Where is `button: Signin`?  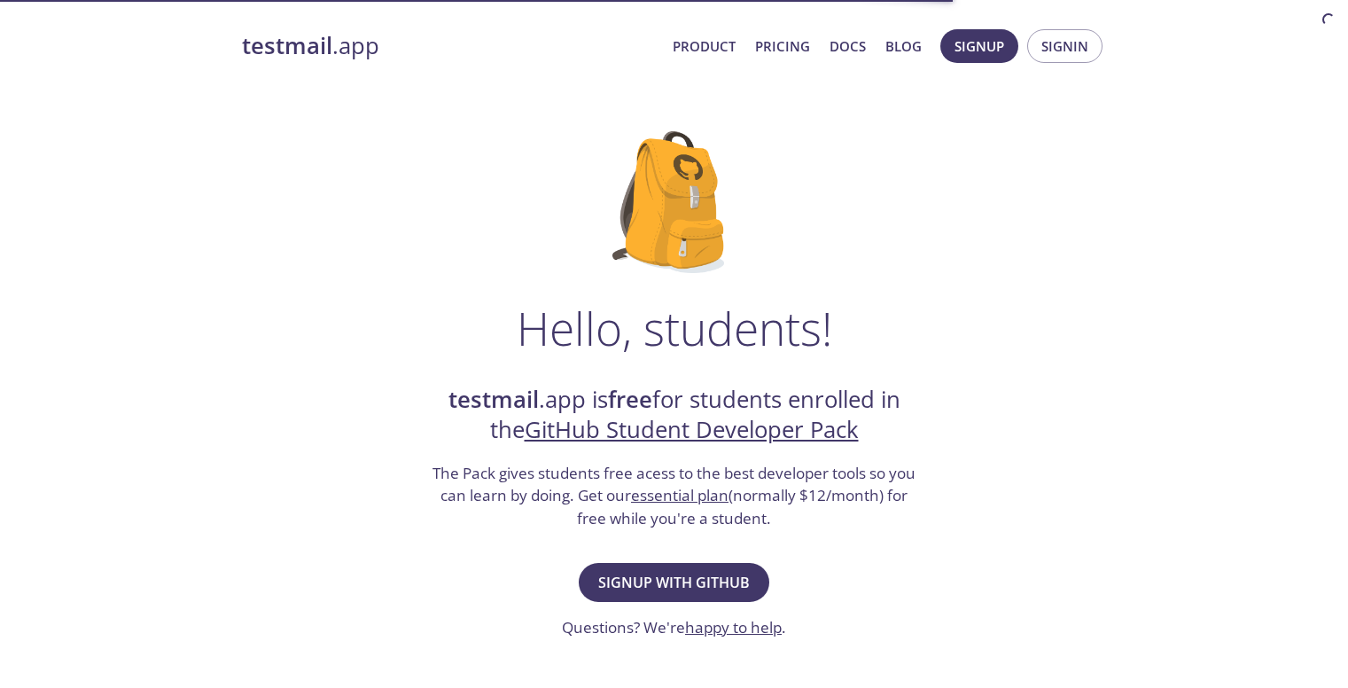 button: Signin is located at coordinates (1064, 46).